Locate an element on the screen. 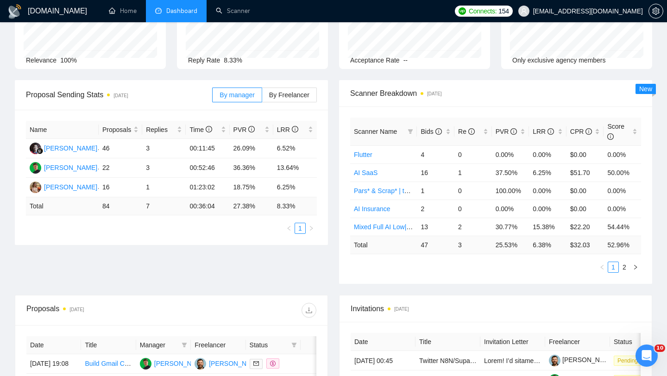 The width and height of the screenshot is (667, 376). span: 10 is located at coordinates (660, 349).